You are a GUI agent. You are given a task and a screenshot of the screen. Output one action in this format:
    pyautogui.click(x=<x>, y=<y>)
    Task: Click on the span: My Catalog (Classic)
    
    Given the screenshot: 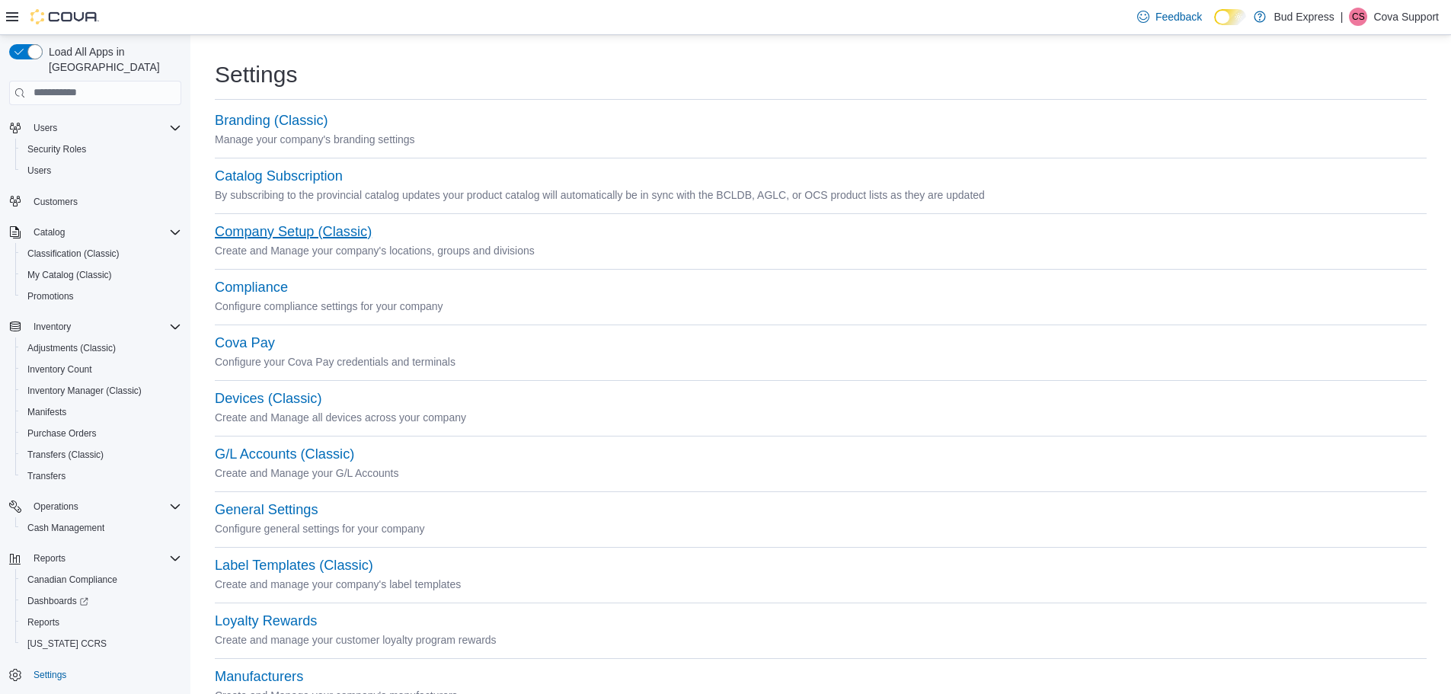 What is the action you would take?
    pyautogui.click(x=69, y=275)
    